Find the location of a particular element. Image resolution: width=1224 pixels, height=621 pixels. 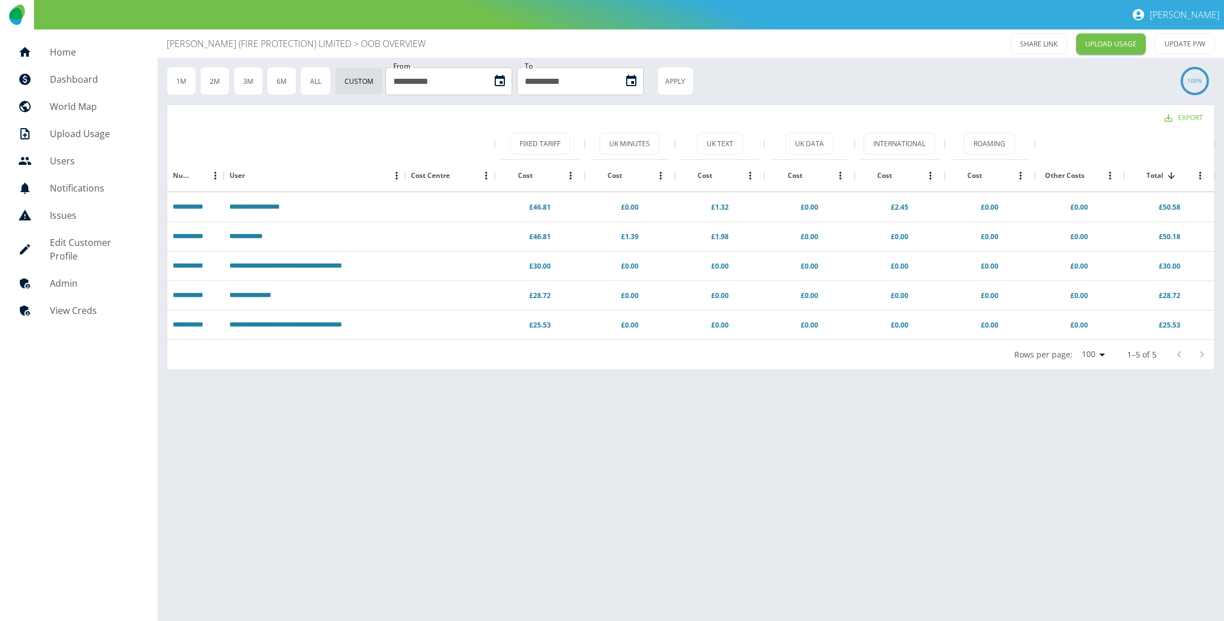

button: Roaming is located at coordinates (989, 143).